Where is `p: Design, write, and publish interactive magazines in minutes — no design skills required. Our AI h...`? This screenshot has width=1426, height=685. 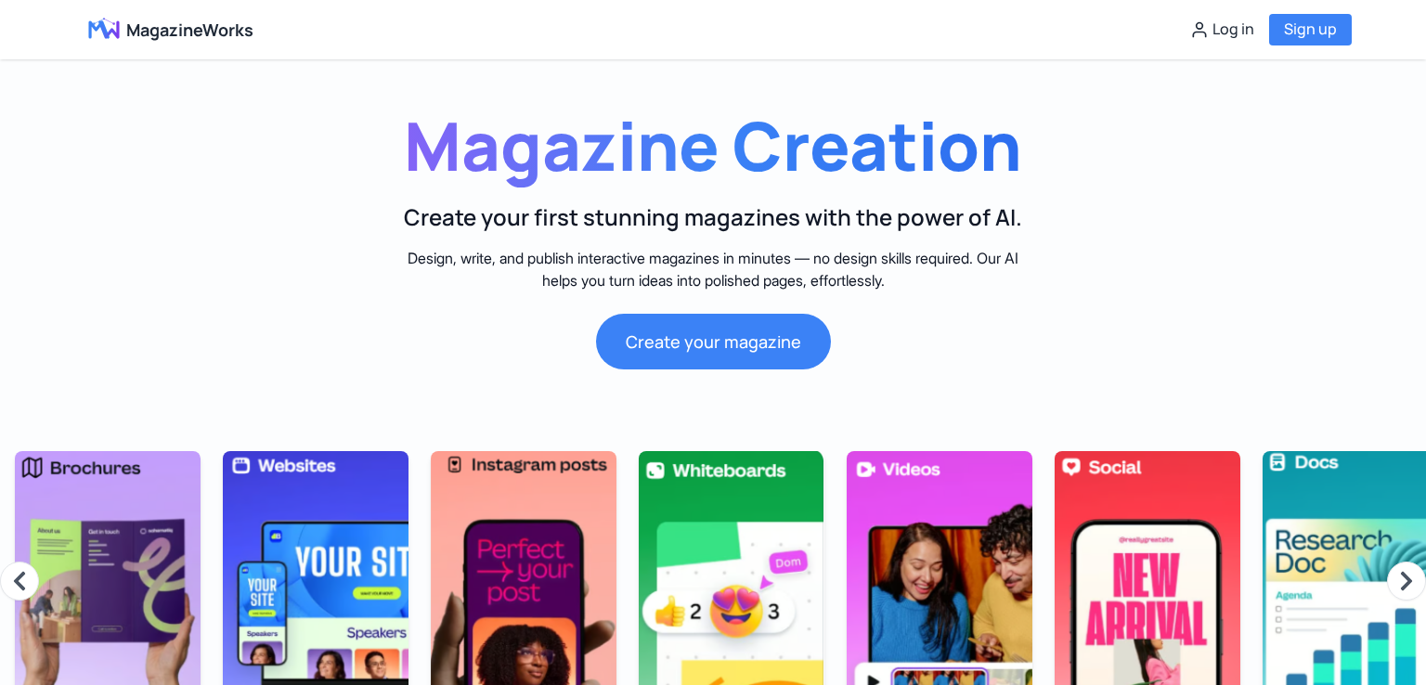 p: Design, write, and publish interactive magazines in minutes — no design skills required. Our AI h... is located at coordinates (713, 269).